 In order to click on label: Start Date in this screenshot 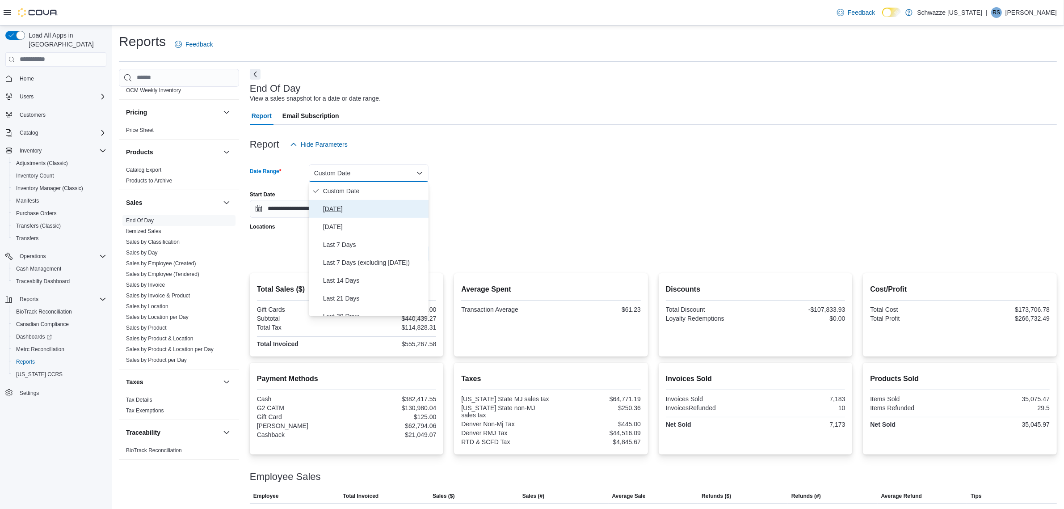, I will do `click(262, 194)`.